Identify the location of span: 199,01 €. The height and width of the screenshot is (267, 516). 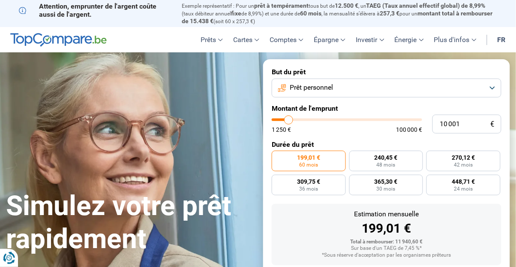
(309, 157).